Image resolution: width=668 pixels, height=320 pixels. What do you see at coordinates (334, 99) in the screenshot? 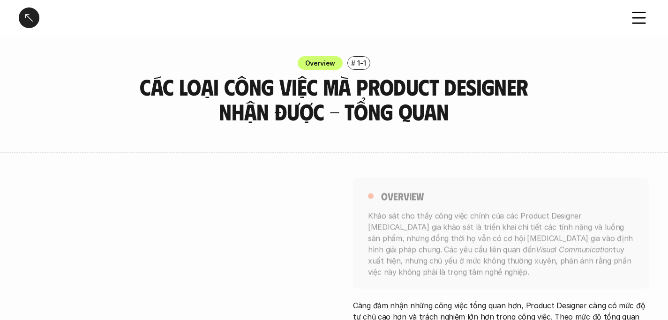
I see `h3: Các loại công việc mà Product Designer nhận được - Tổng quan` at bounding box center [334, 99].